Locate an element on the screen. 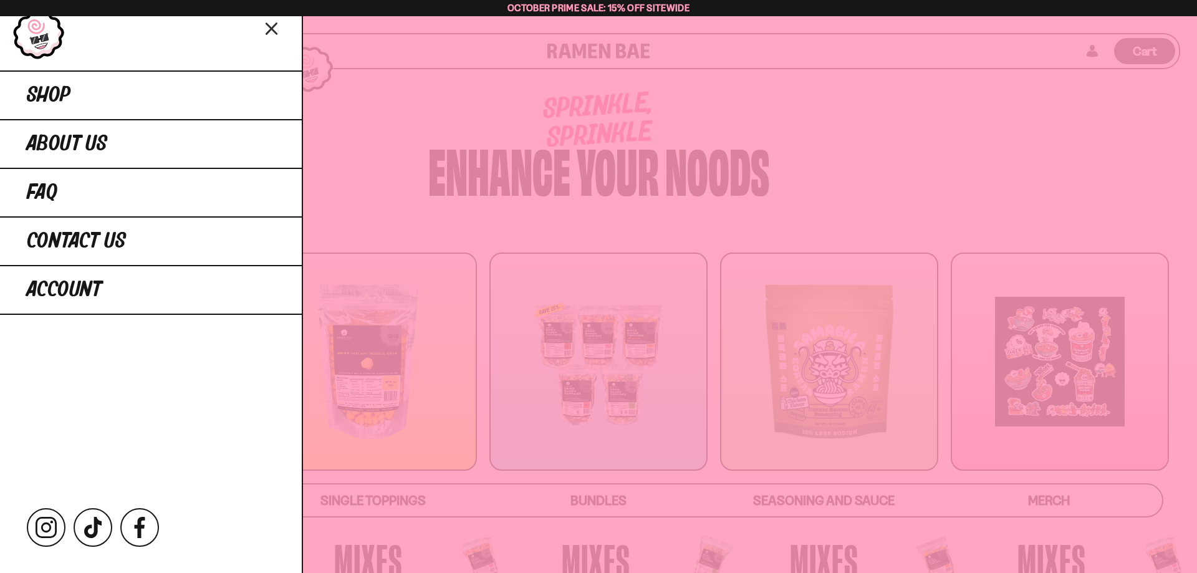 The image size is (1197, 573). button: Close menu is located at coordinates (272, 27).